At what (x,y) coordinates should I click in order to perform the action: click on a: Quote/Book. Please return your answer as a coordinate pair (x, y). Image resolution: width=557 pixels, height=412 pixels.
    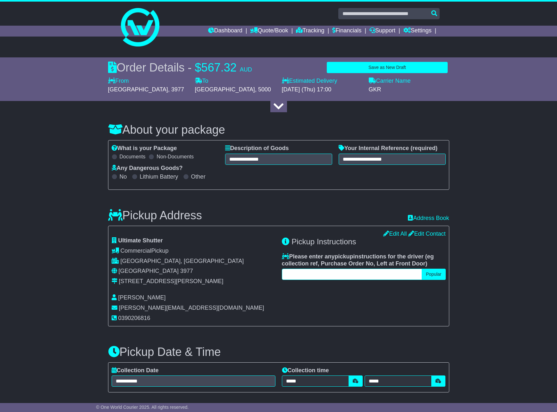
    Looking at the image, I should click on (269, 31).